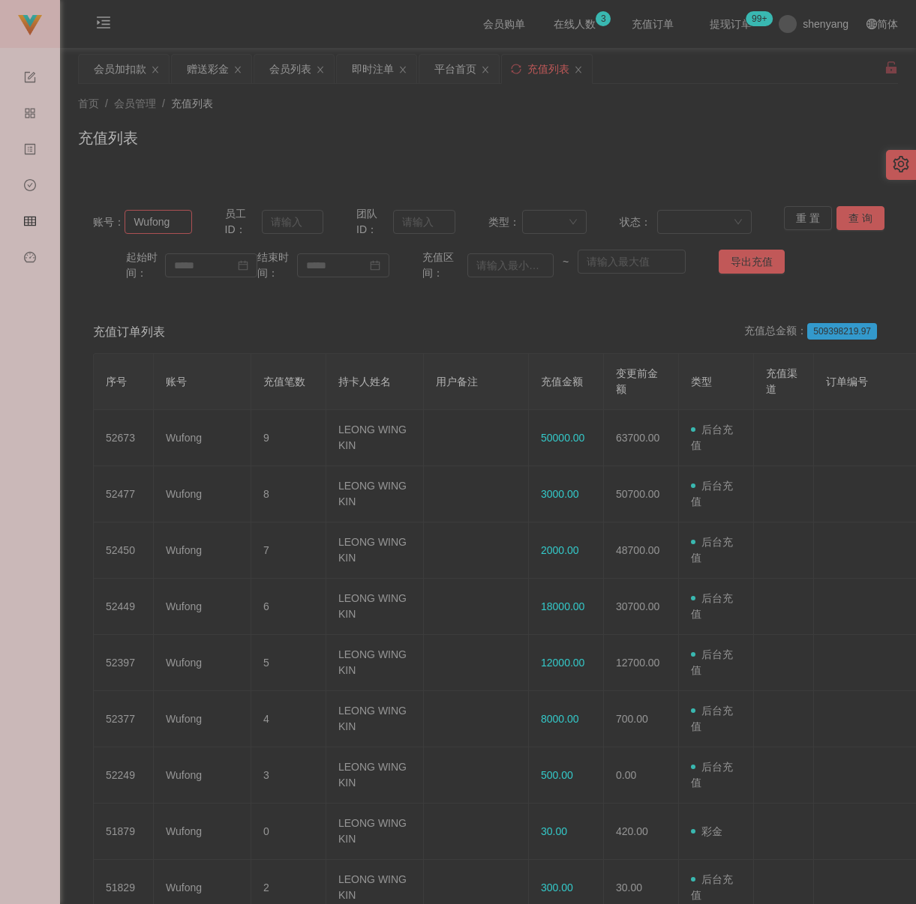  What do you see at coordinates (603, 19) in the screenshot?
I see `p: 3` at bounding box center [603, 19].